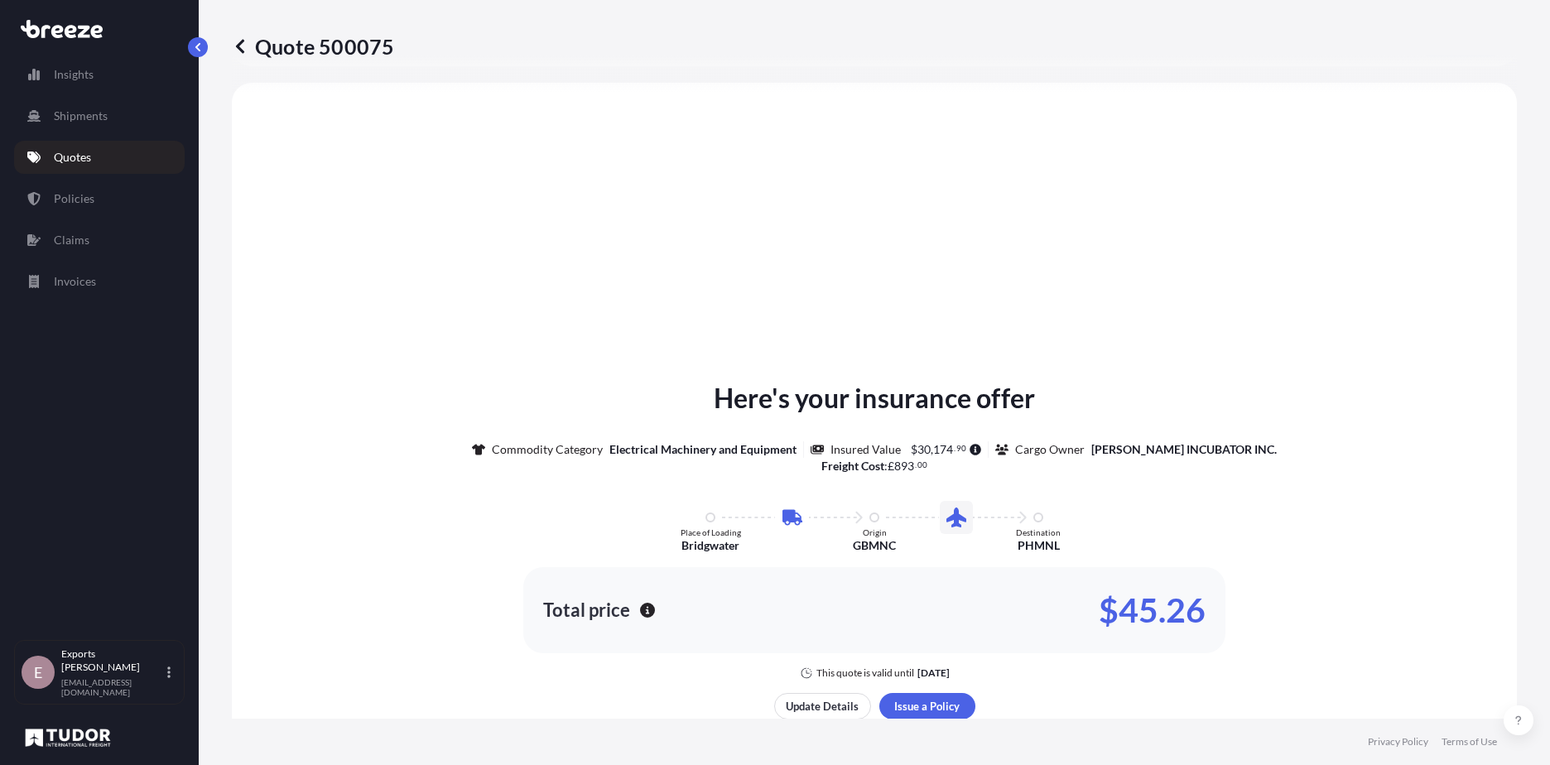 This screenshot has width=1550, height=765. What do you see at coordinates (943, 449) in the screenshot?
I see `span: 174` at bounding box center [943, 449].